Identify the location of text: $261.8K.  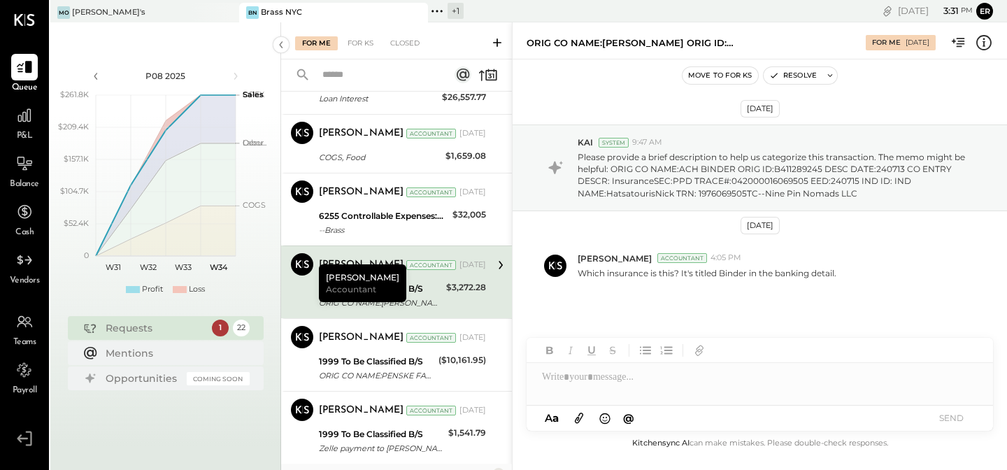
(74, 94).